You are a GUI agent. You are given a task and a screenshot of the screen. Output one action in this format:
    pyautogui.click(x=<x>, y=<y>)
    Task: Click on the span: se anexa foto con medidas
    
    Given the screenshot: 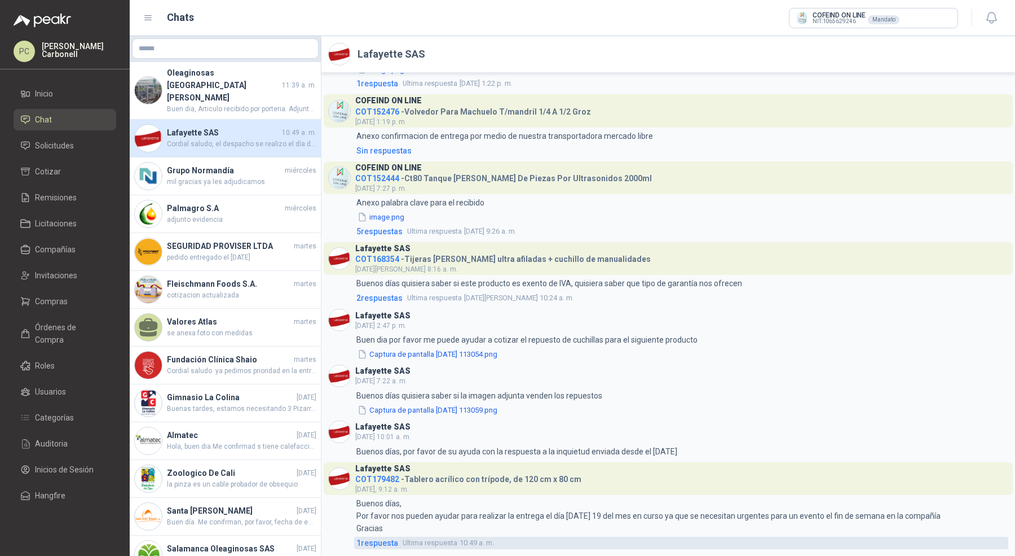 What is the action you would take?
    pyautogui.click(x=241, y=333)
    